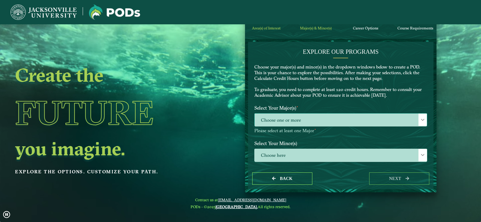 The image size is (481, 222). Describe the element at coordinates (341, 120) in the screenshot. I see `span: Choose one or more` at that location.